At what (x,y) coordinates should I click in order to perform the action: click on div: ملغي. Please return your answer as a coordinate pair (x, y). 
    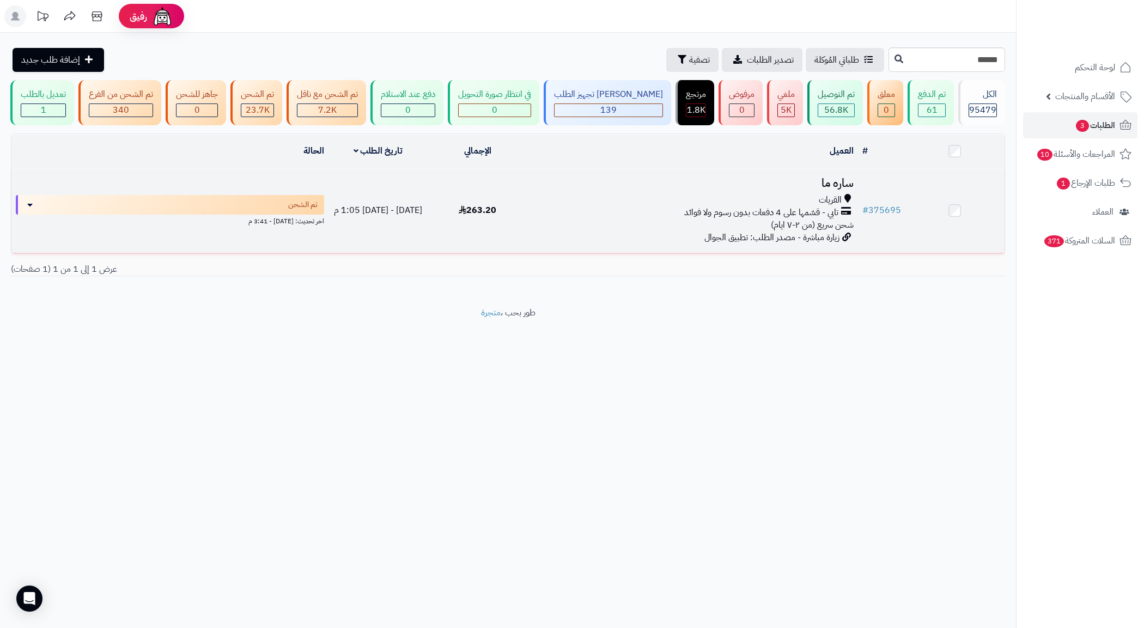
    Looking at the image, I should click on (786, 94).